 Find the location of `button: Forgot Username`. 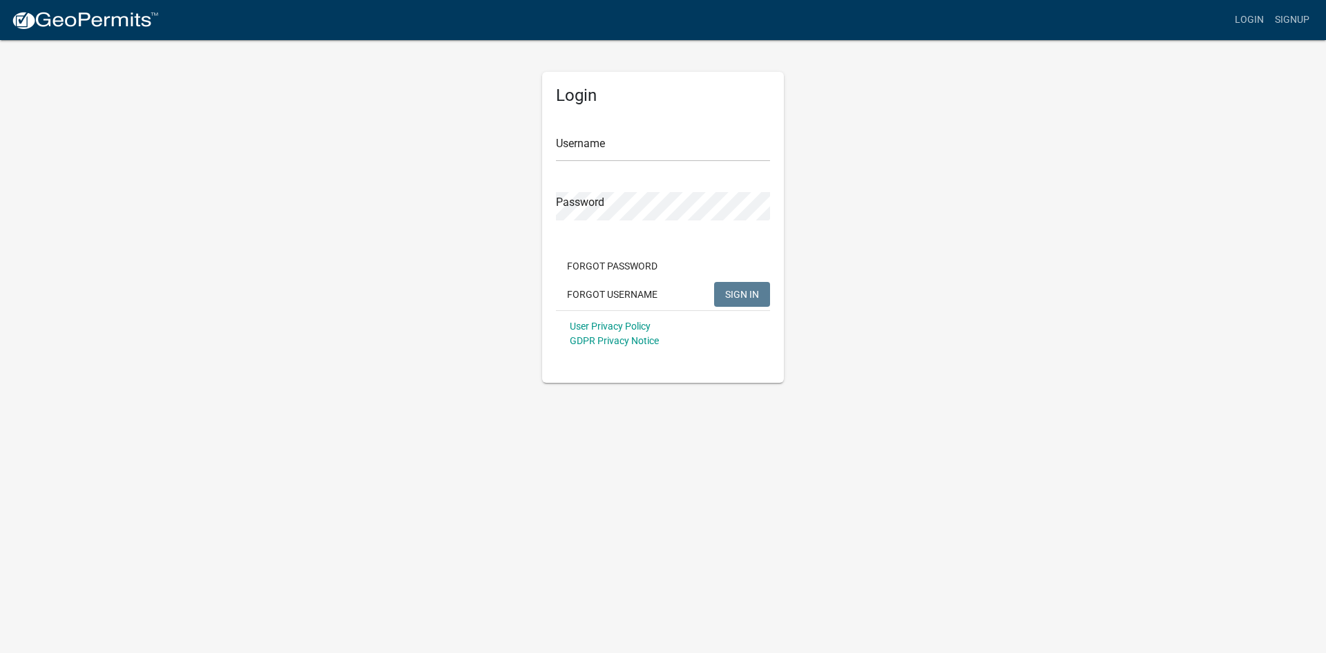

button: Forgot Username is located at coordinates (612, 294).